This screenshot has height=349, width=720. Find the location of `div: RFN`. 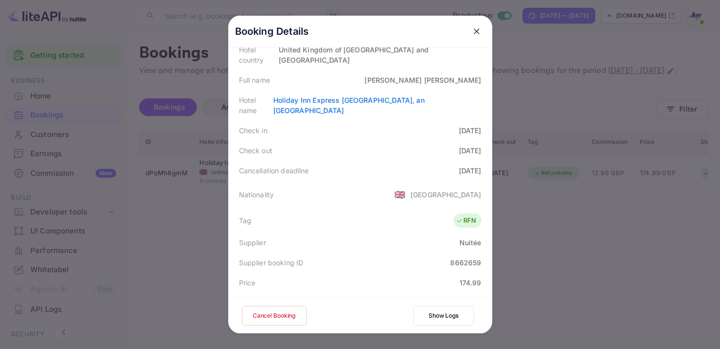

div: RFN is located at coordinates (466, 221).